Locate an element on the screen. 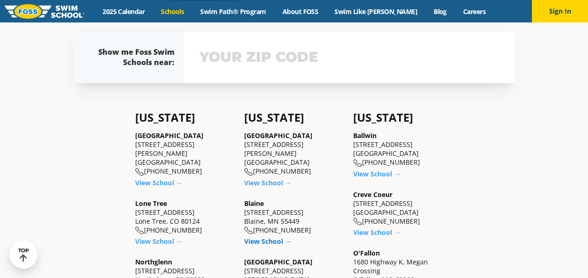 This screenshot has height=278, width=588. a: Blog is located at coordinates (439, 11).